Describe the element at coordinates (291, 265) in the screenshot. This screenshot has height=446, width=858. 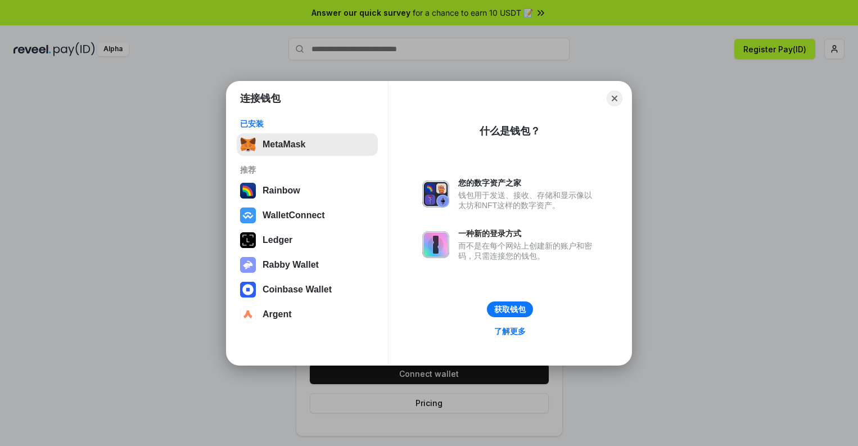
I see `div: Rabby Wallet` at that location.